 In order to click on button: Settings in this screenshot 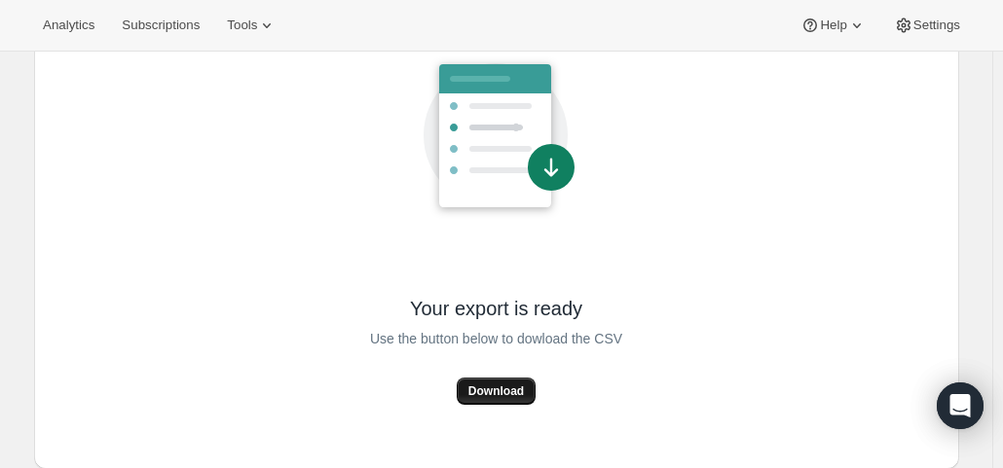, I will do `click(927, 25)`.